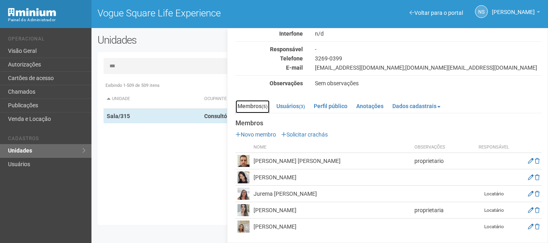 This screenshot has height=243, width=548. I want to click on a: Dados cadastrais, so click(416, 106).